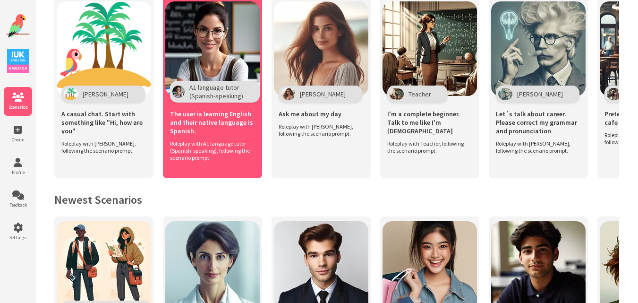 The width and height of the screenshot is (638, 303). What do you see at coordinates (538, 122) in the screenshot?
I see `span: Let´s talk about career. Please correct my grammar and pronunciation` at bounding box center [538, 122].